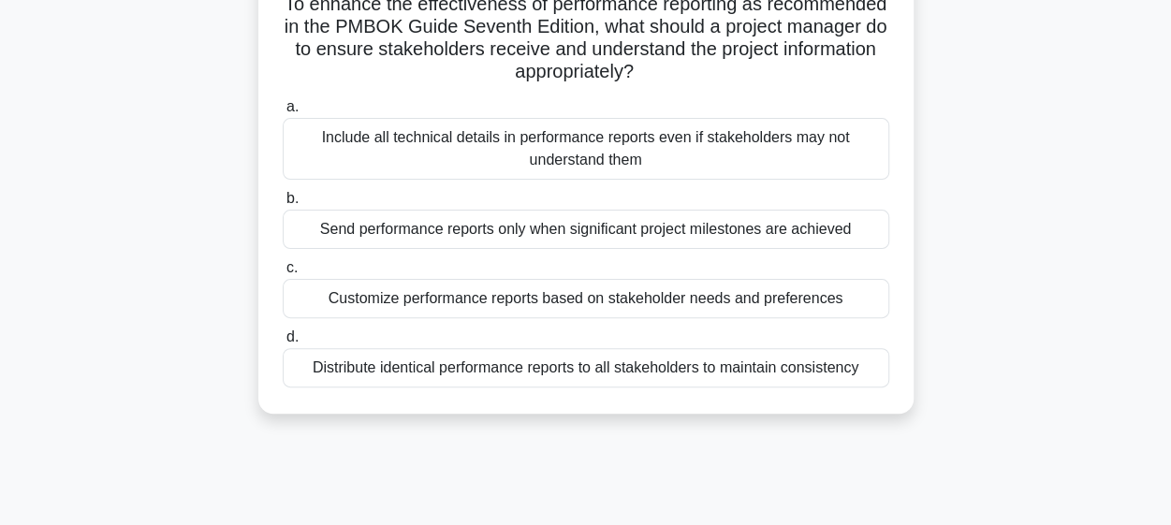  What do you see at coordinates (292, 197) in the screenshot?
I see `span: b.` at bounding box center [292, 197].